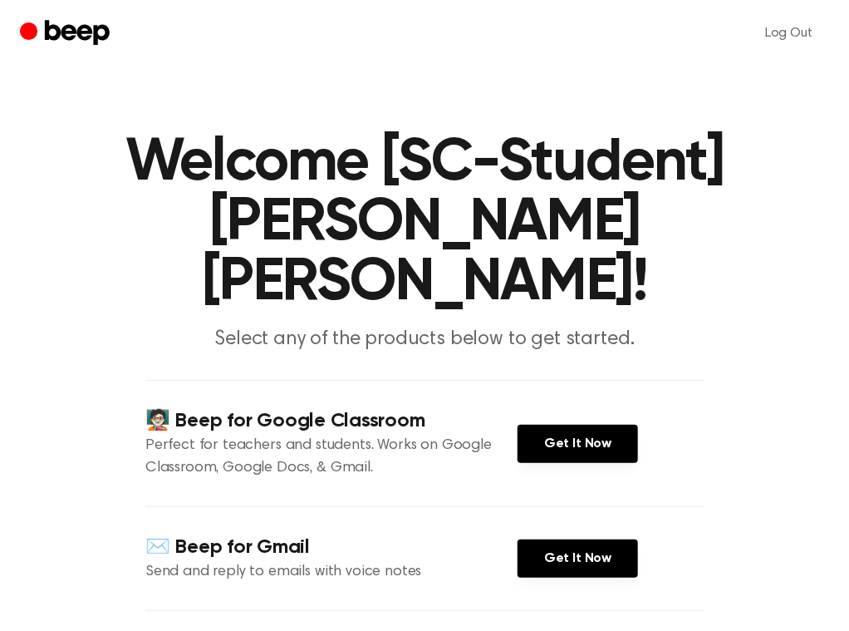 The height and width of the screenshot is (631, 849). Describe the element at coordinates (425, 339) in the screenshot. I see `p: Select any of the products below to get started.` at that location.